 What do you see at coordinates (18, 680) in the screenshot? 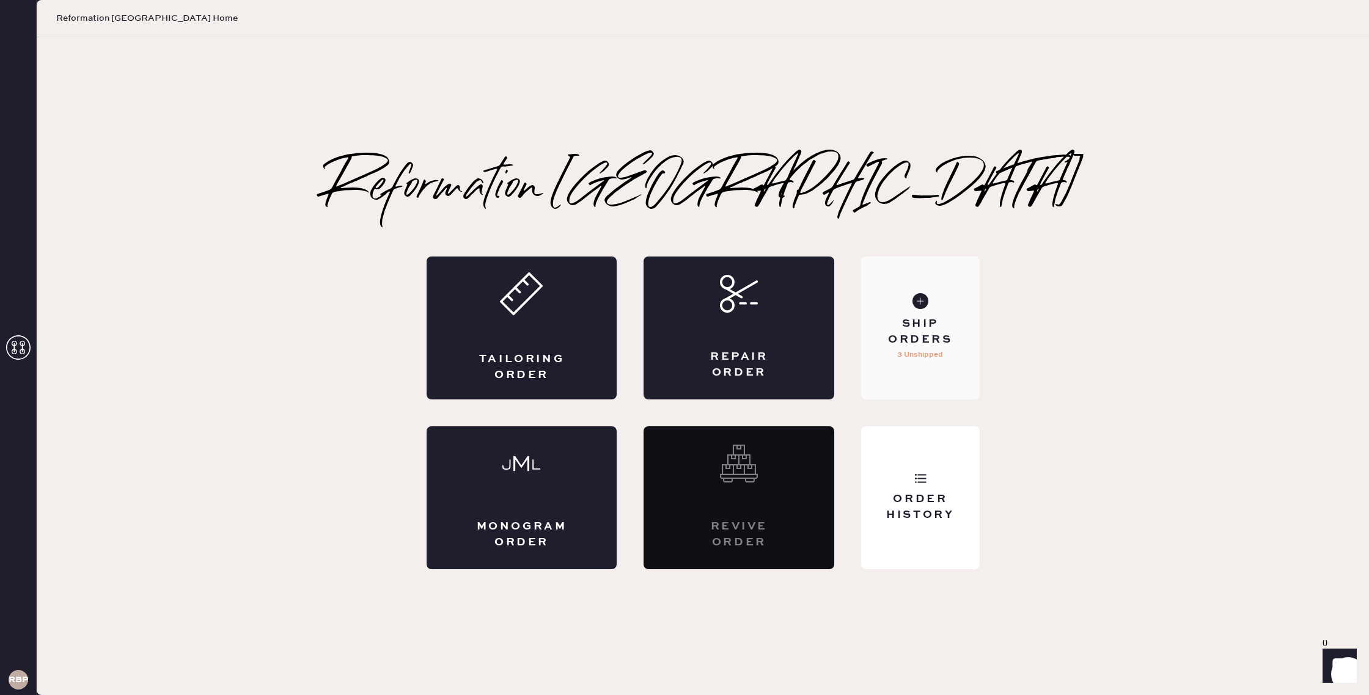
I see `h3: RBPA` at bounding box center [18, 680].